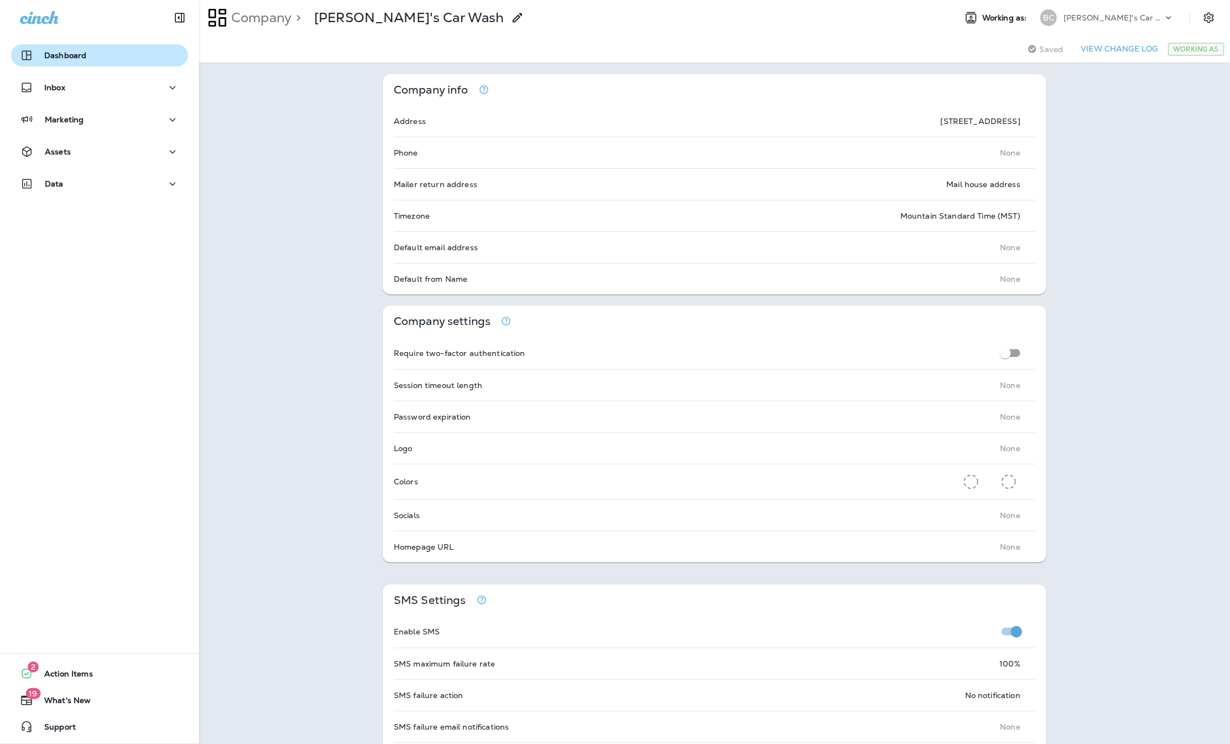 The width and height of the screenshot is (1230, 744). I want to click on p: Session timeout length, so click(438, 385).